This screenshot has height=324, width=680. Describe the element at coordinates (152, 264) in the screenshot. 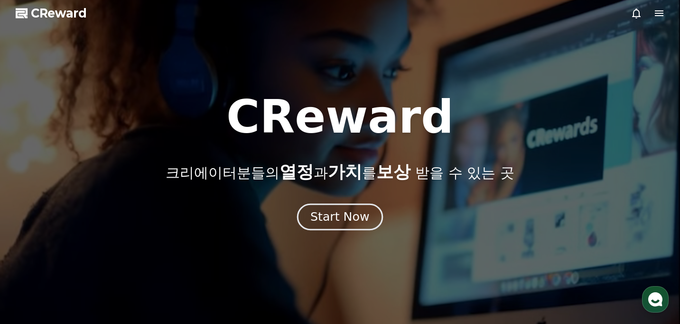

I see `span: 설정` at that location.